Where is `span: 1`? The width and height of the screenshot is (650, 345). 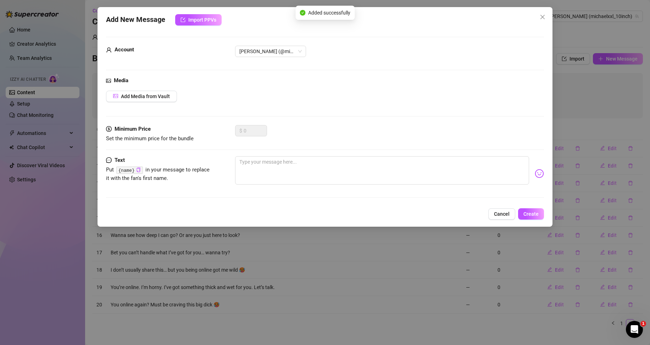
span: 1 is located at coordinates (643, 324).